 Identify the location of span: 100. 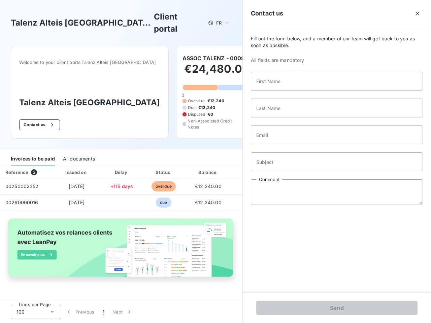
(21, 312).